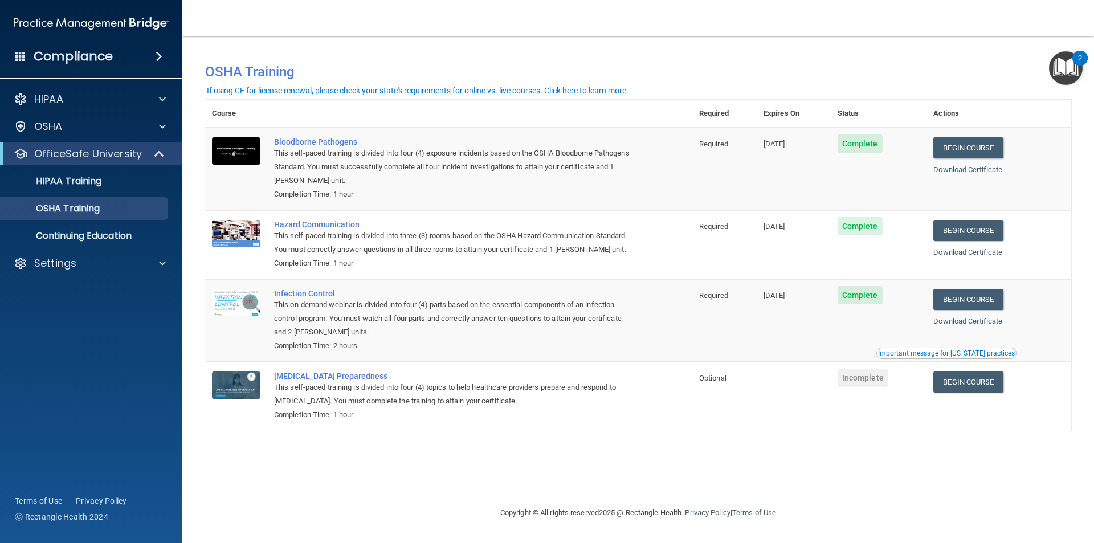  I want to click on th: Required, so click(725, 113).